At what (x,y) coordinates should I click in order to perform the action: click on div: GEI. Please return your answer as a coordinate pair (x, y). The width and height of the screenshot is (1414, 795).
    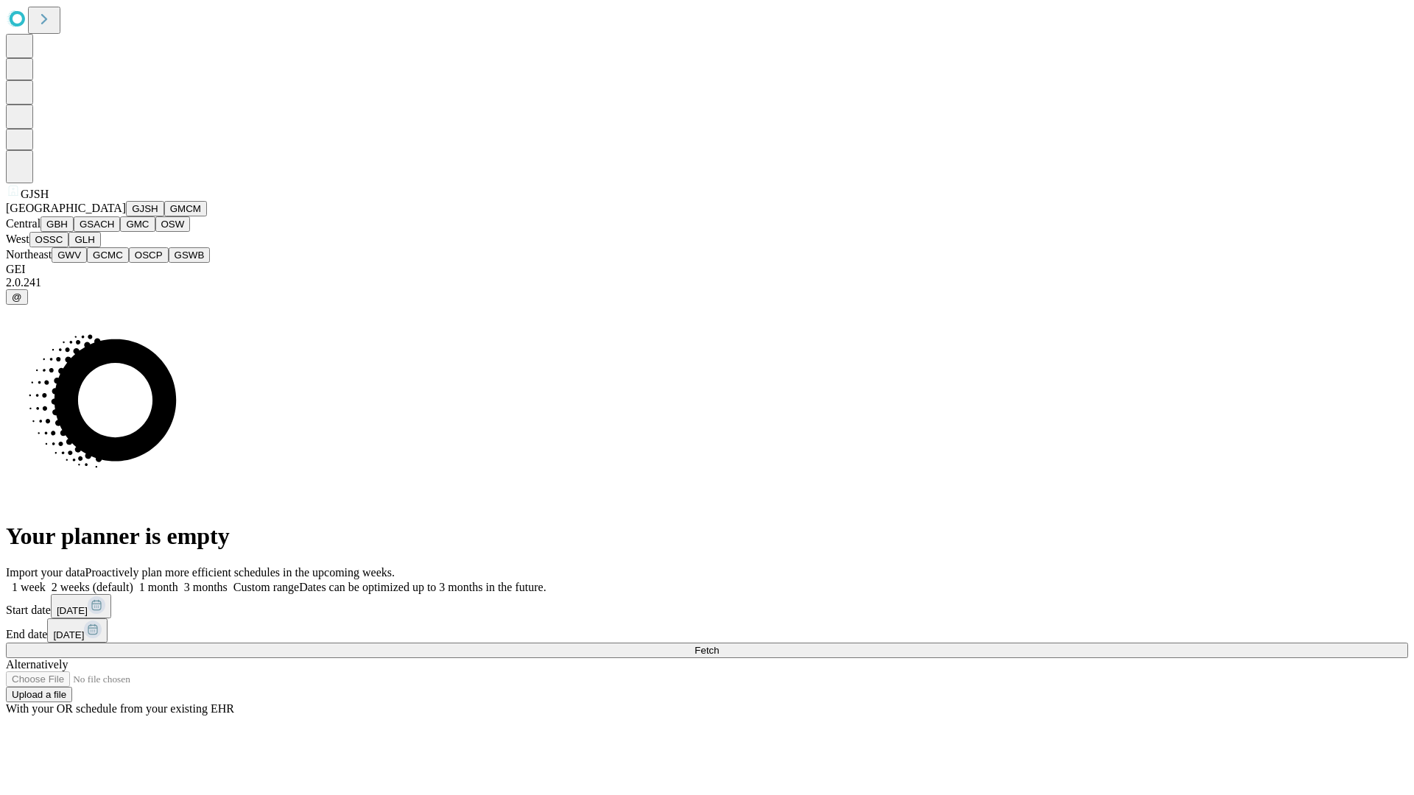
    Looking at the image, I should click on (707, 270).